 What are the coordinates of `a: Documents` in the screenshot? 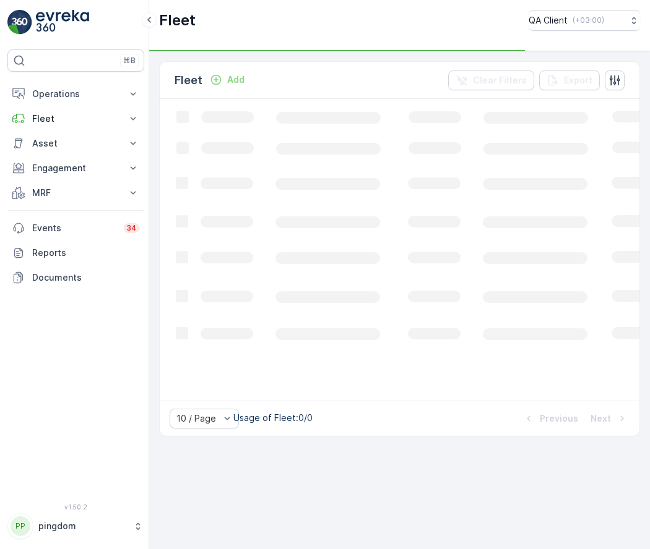 It's located at (75, 278).